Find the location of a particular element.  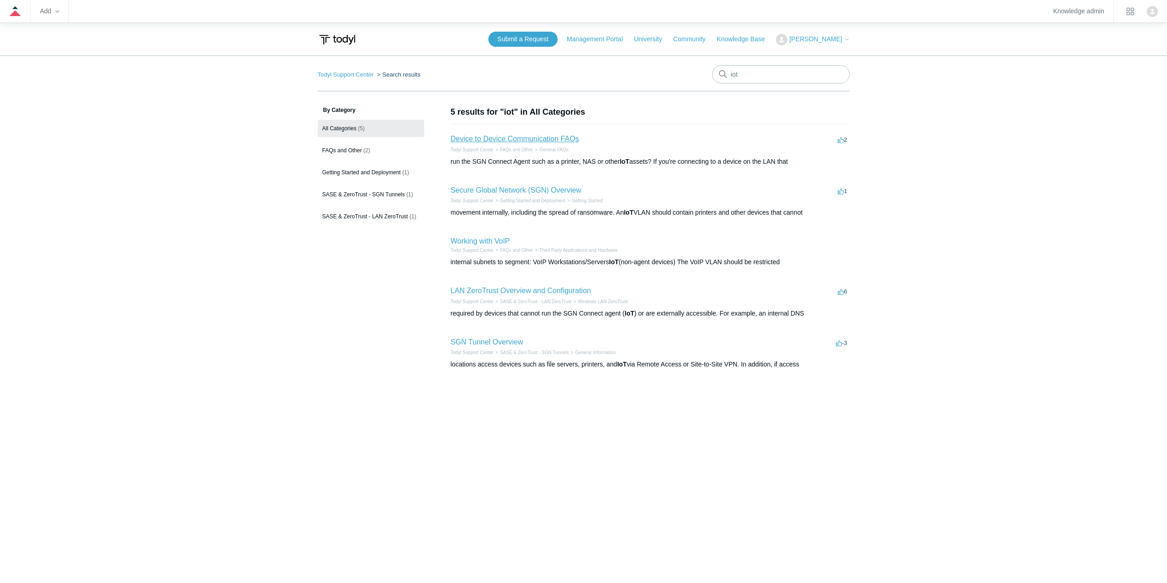

div: locations access devices such as file servers, printers, and via Remote Access or Site-to-Site VP... is located at coordinates (650, 364).